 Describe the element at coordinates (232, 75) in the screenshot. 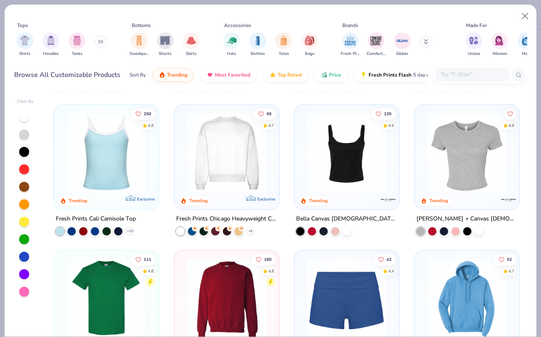

I see `span: Most Favorited` at that location.